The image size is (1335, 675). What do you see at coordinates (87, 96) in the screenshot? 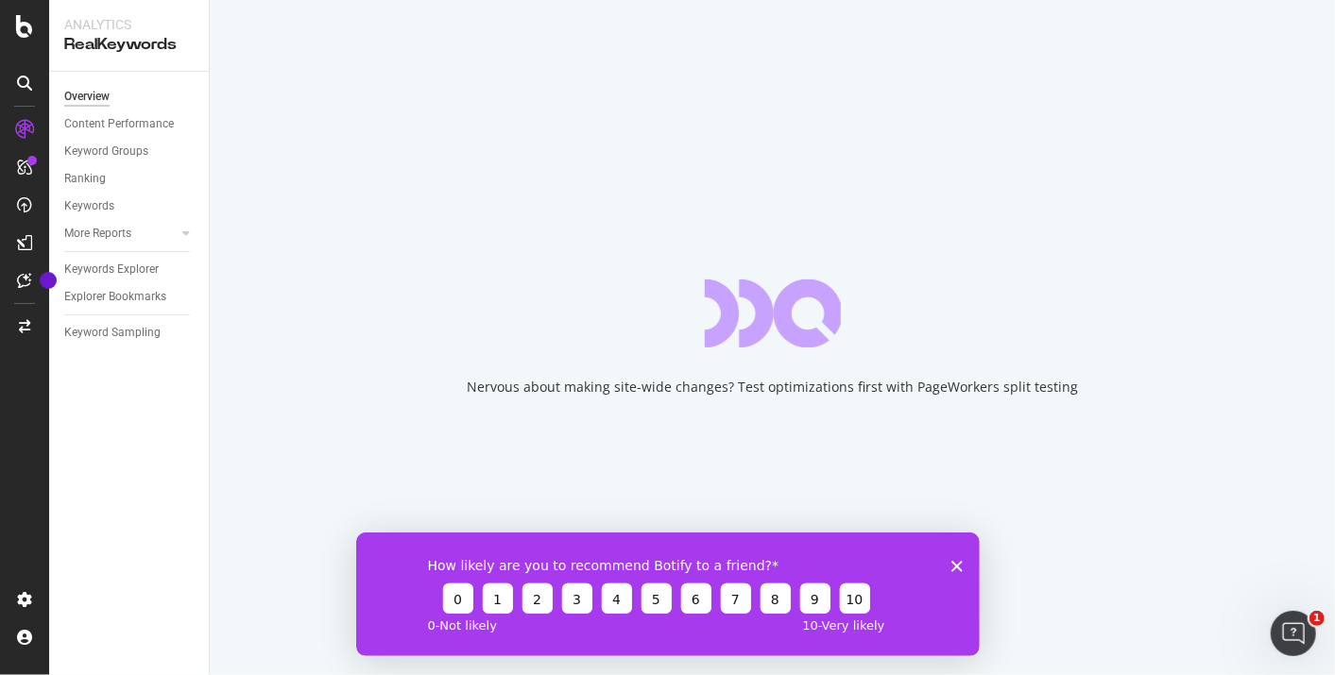
I see `div: Overview` at bounding box center [87, 96].